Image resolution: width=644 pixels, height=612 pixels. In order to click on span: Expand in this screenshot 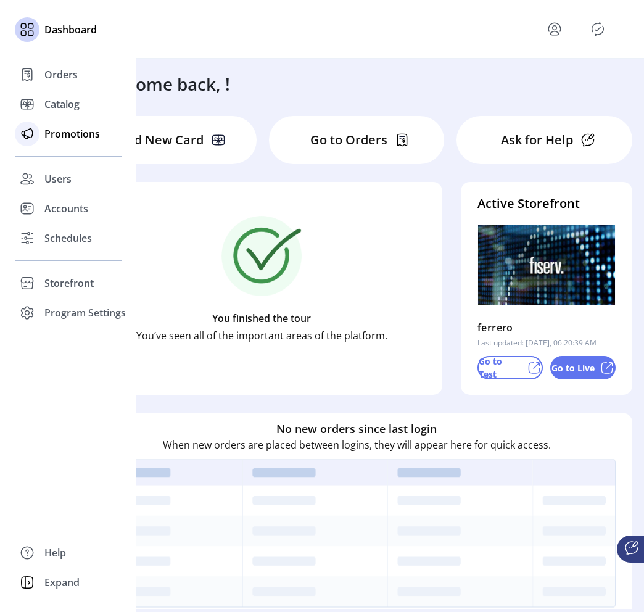, I will do `click(62, 582)`.